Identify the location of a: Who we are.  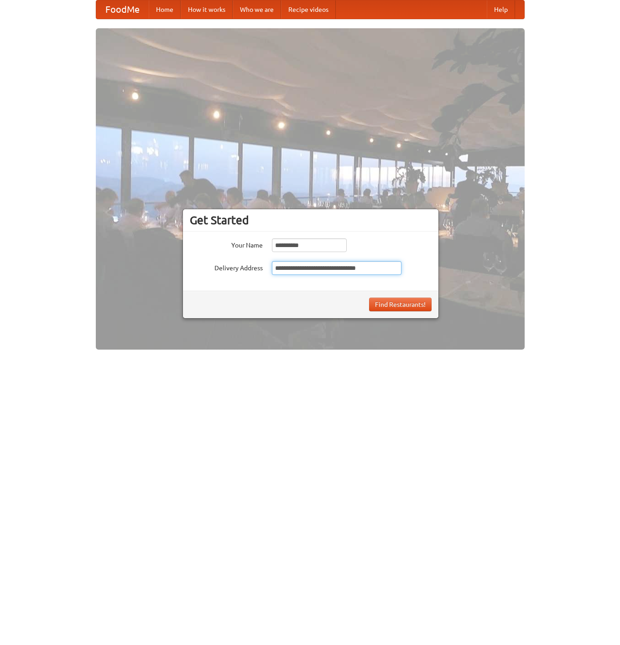
(257, 10).